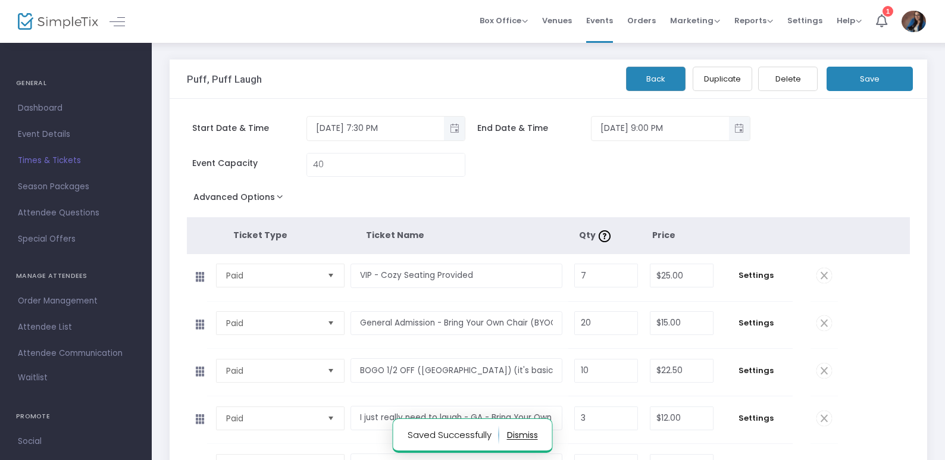  What do you see at coordinates (788, 79) in the screenshot?
I see `button: Delete` at bounding box center [788, 79].